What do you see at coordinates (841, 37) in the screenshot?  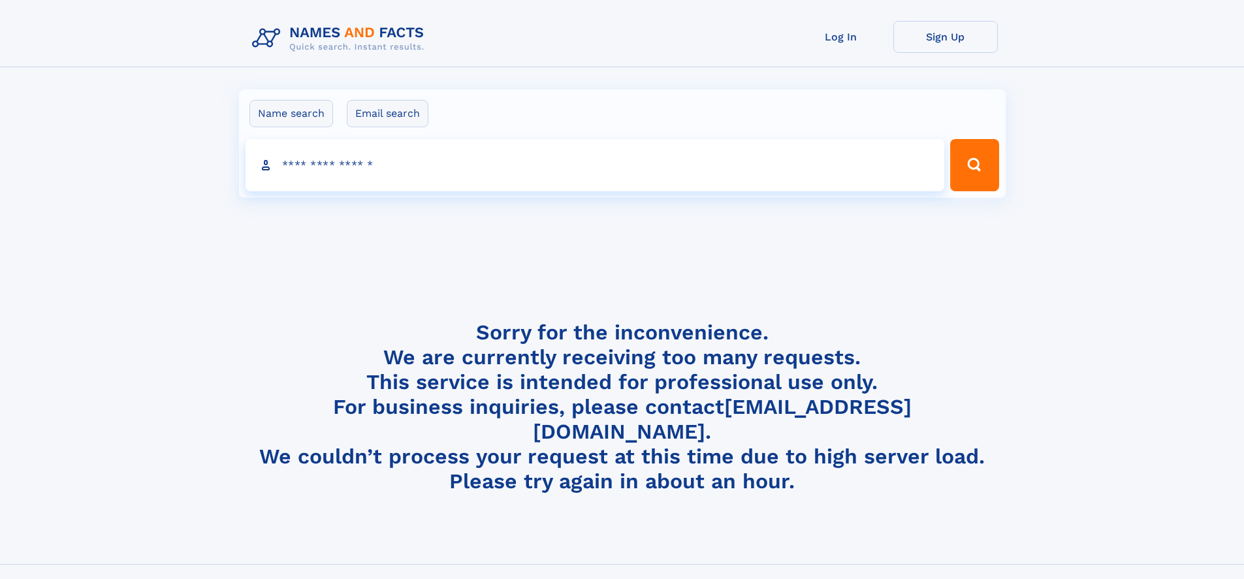 I see `a: Log In` at bounding box center [841, 37].